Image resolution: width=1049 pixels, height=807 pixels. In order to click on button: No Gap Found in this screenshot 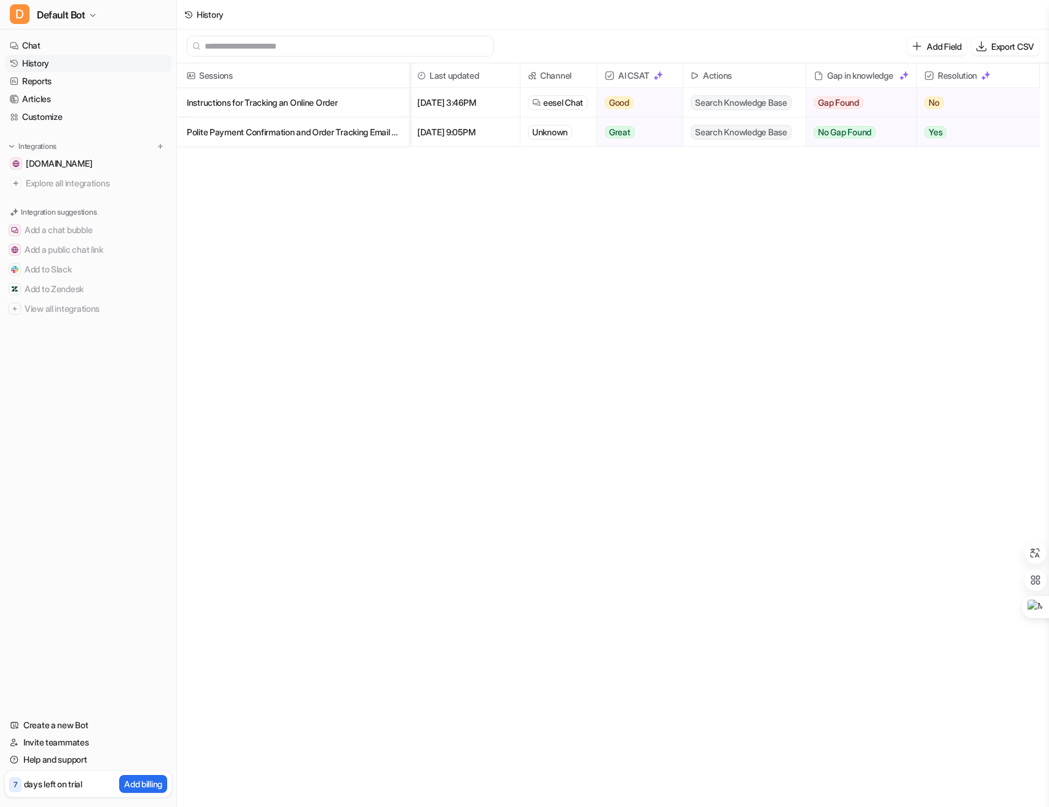, I will do `click(857, 132)`.